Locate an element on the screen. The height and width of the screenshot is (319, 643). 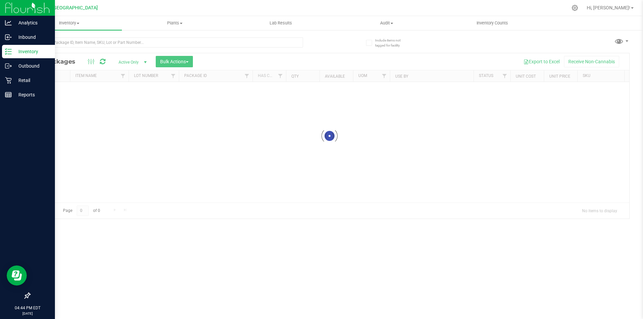
a: Plants is located at coordinates (175, 23).